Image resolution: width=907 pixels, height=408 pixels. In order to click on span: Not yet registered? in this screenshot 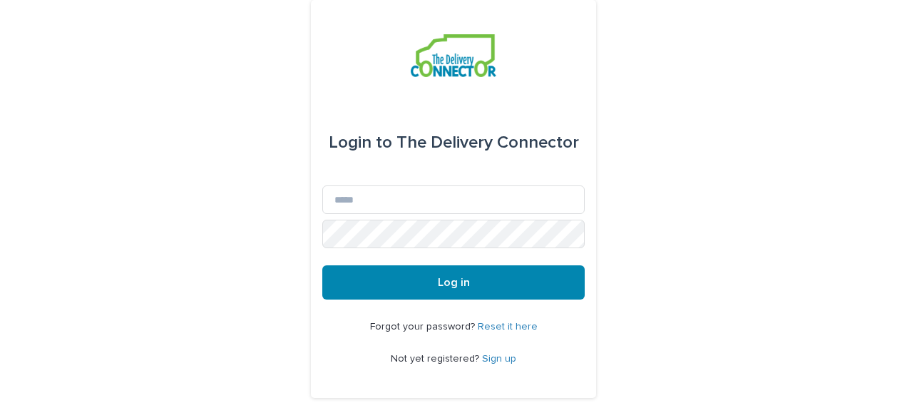, I will do `click(436, 359)`.